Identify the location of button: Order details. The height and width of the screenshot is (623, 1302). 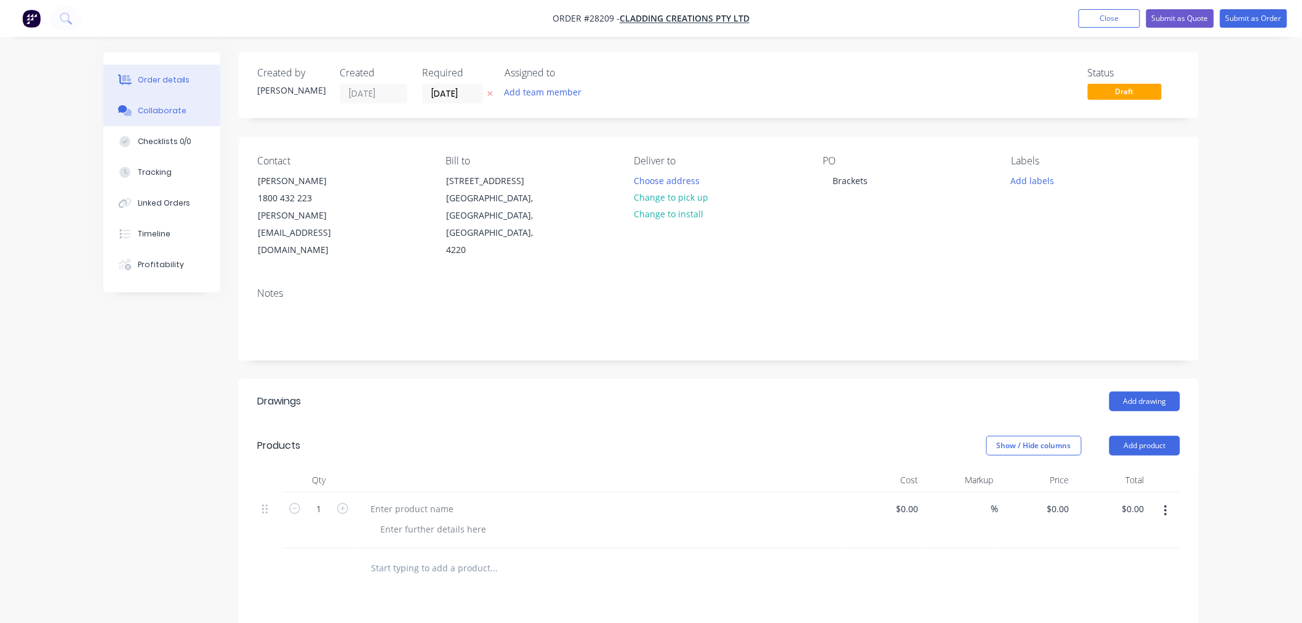
(162, 80).